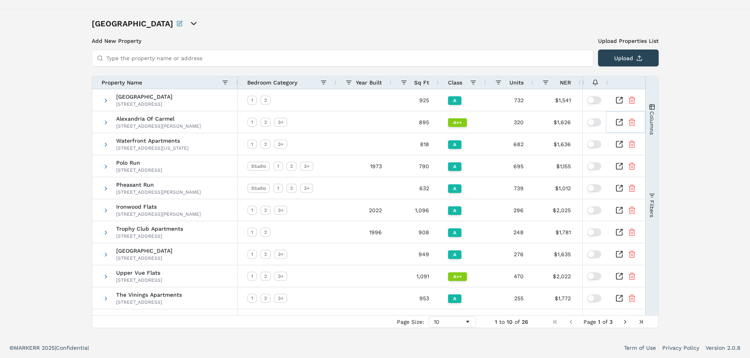 This screenshot has width=750, height=358. What do you see at coordinates (625, 322) in the screenshot?
I see `div: Next Page` at bounding box center [625, 322].